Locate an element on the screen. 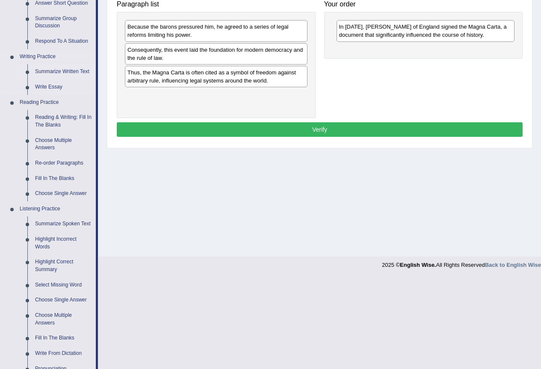  div: Thus, the Magna Carta is often cited as a symbol of freedom against arbitrary rule, influencing l... is located at coordinates (216, 76).